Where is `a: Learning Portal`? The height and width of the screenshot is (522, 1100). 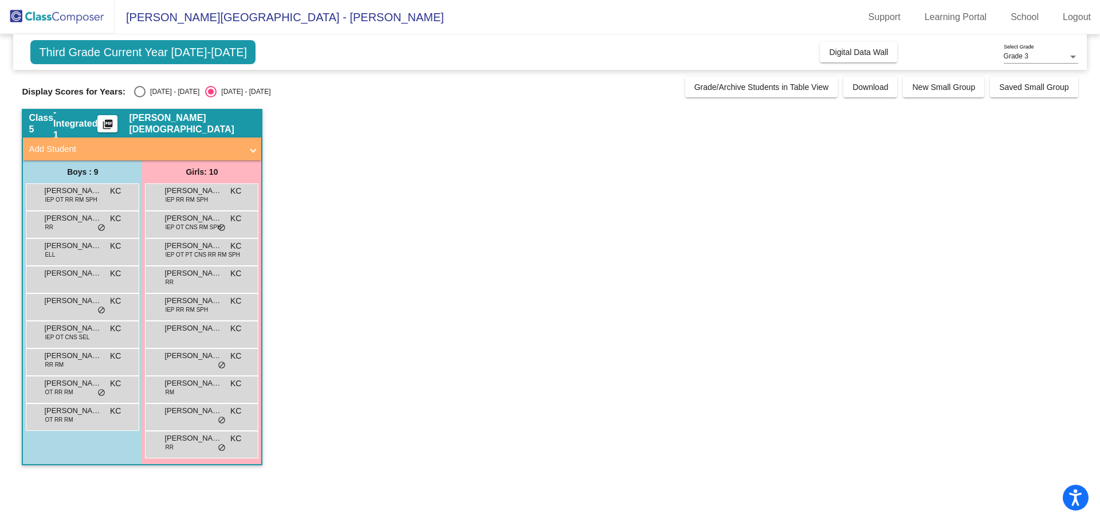
a: Learning Portal is located at coordinates (956, 17).